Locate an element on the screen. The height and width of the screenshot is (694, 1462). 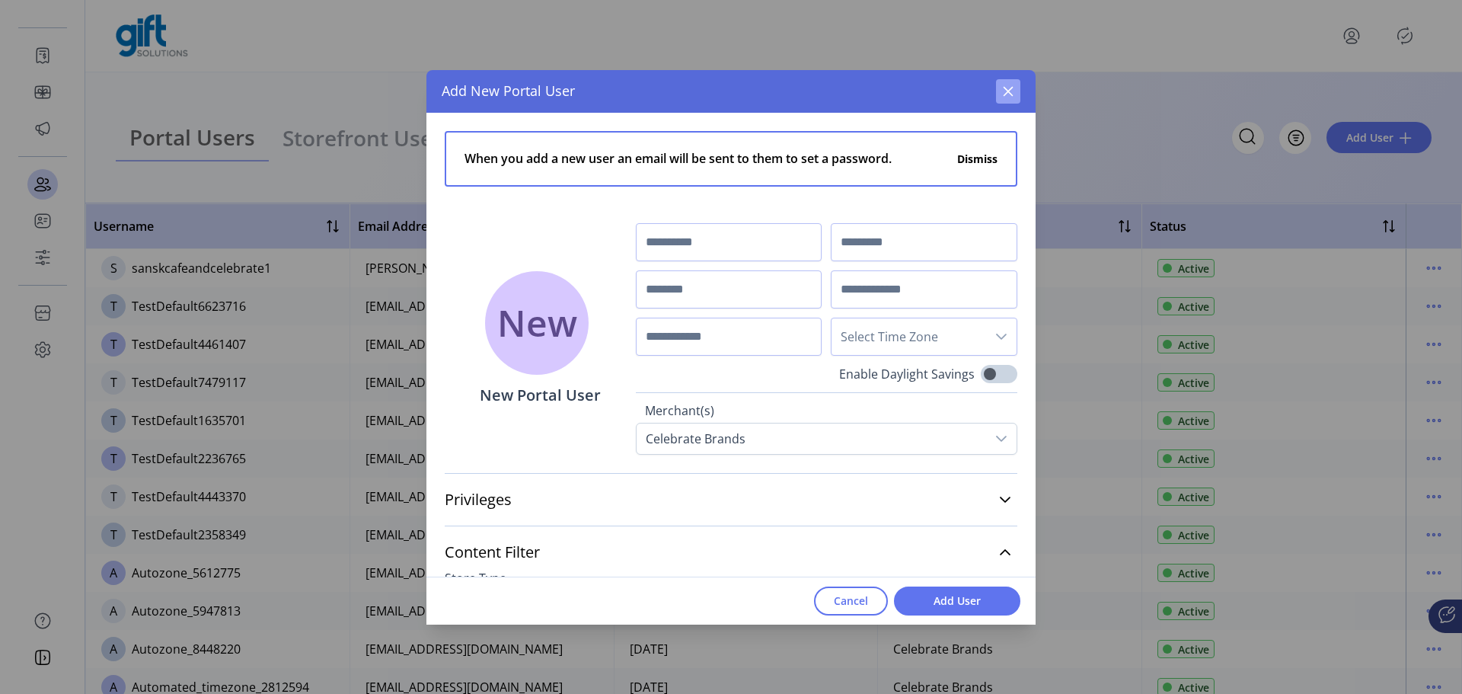
button: Dismiss is located at coordinates (977, 158).